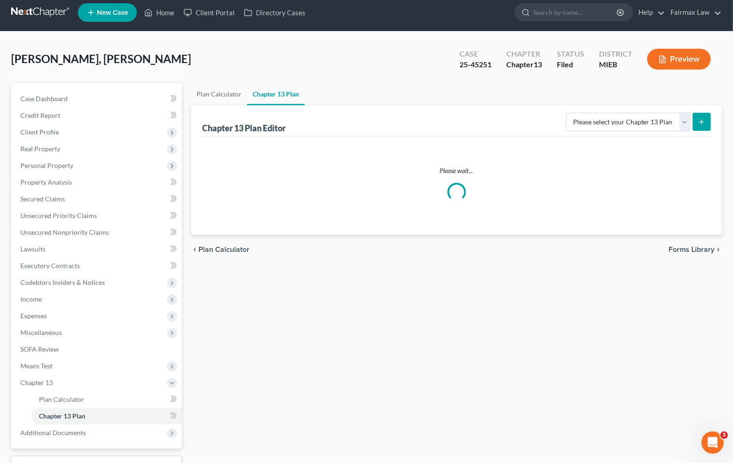 The width and height of the screenshot is (733, 463). I want to click on span: Chapter 13 Plan, so click(62, 416).